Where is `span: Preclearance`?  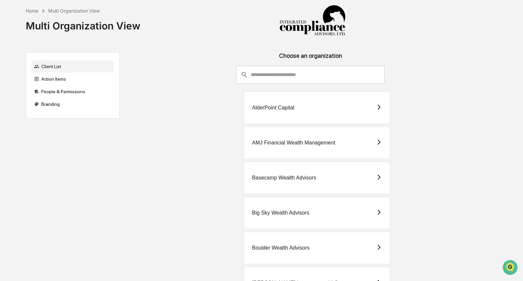 span: Preclearance is located at coordinates (28, 86).